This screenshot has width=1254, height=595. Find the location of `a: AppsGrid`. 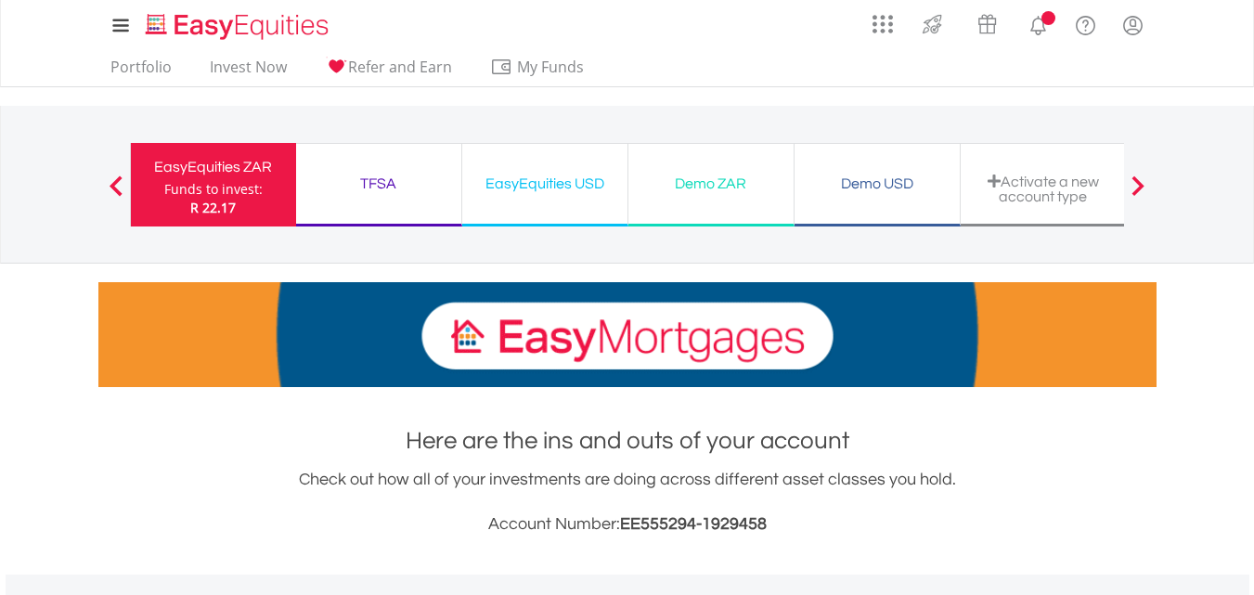

a: AppsGrid is located at coordinates (883, 19).